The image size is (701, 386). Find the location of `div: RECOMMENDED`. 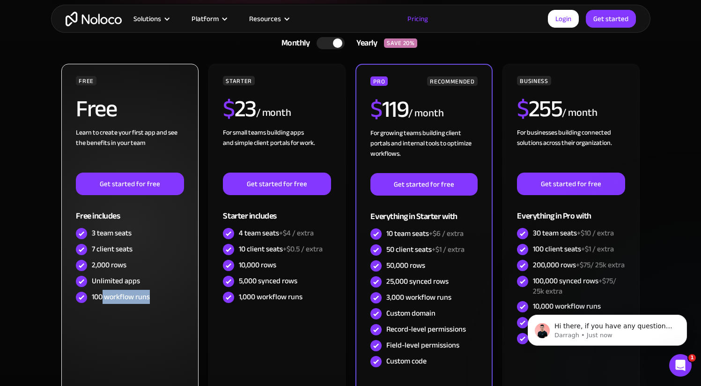

div: RECOMMENDED is located at coordinates (452, 81).